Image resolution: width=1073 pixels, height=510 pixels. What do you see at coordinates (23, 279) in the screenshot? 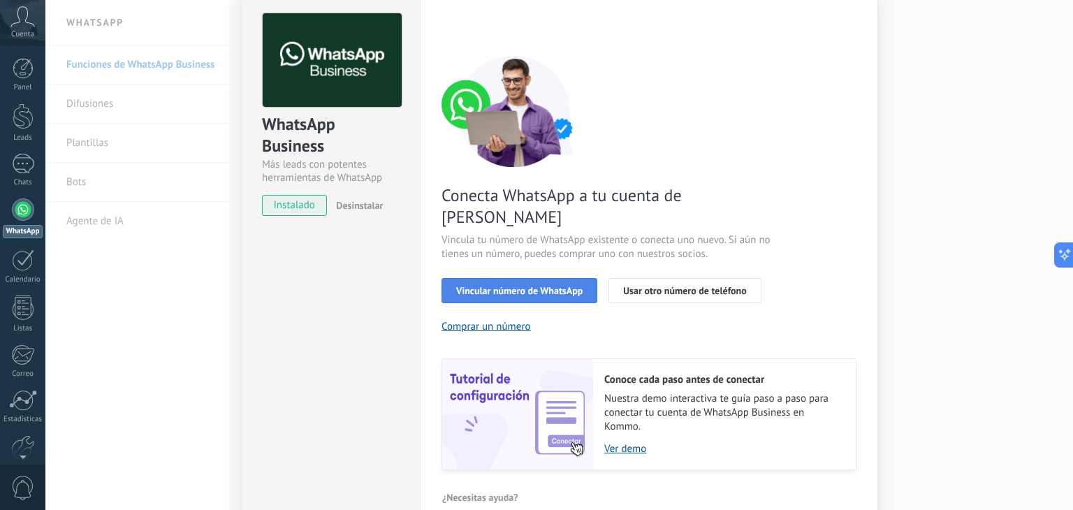
I see `div: Calendario` at bounding box center [23, 279].